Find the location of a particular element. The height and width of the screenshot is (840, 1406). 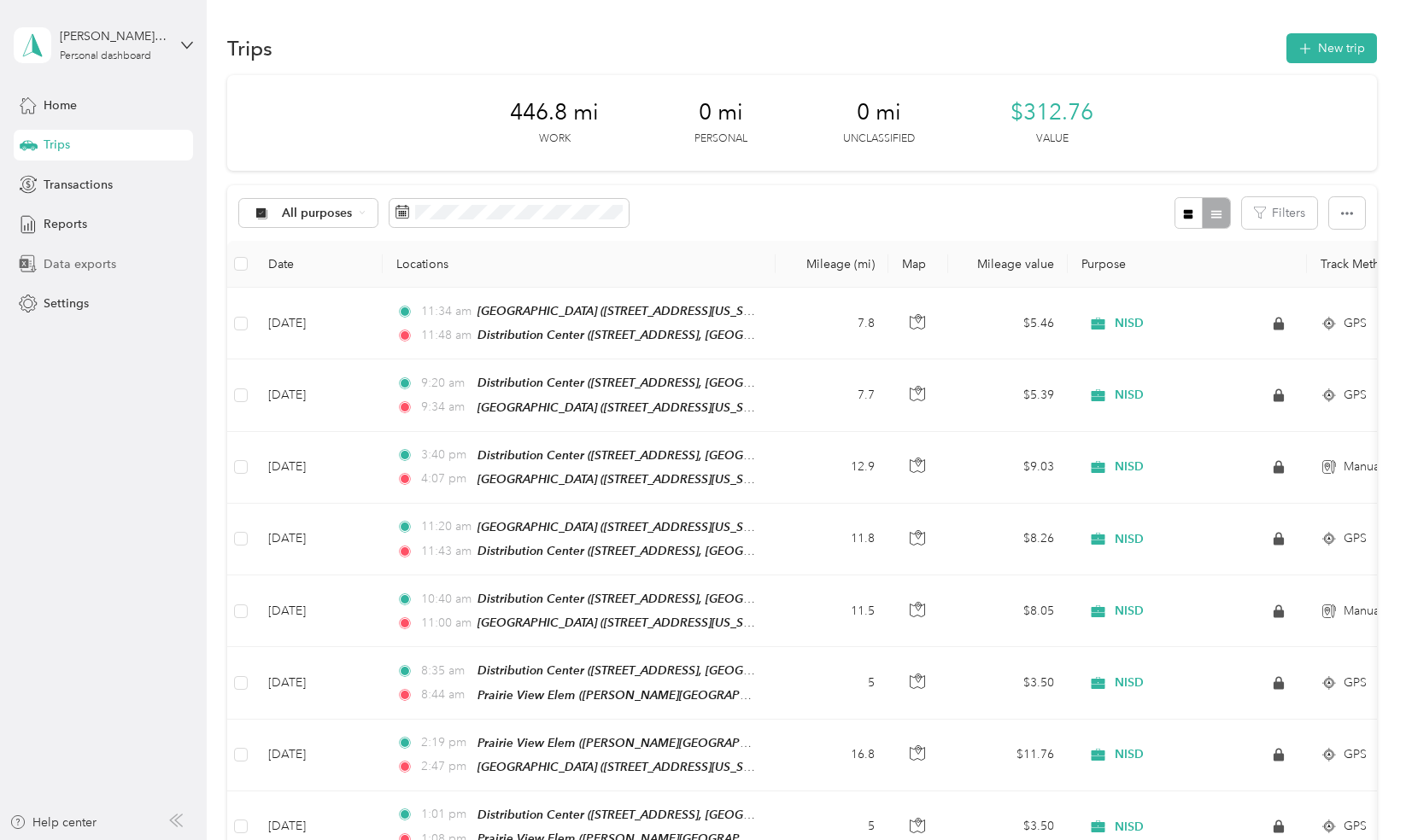

span: 446.8 mi is located at coordinates (555, 112).